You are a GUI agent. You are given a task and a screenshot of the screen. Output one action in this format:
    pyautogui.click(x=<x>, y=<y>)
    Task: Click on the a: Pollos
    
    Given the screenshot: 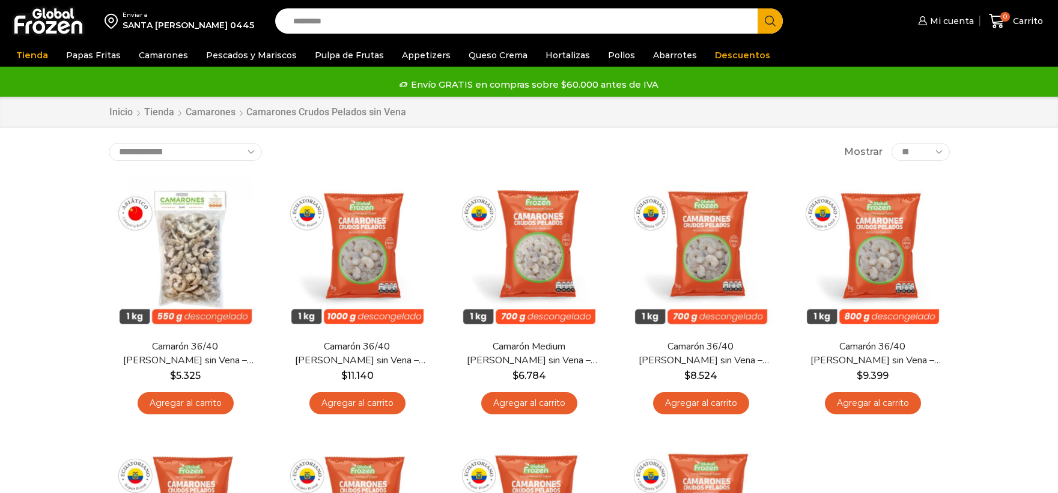 What is the action you would take?
    pyautogui.click(x=621, y=55)
    